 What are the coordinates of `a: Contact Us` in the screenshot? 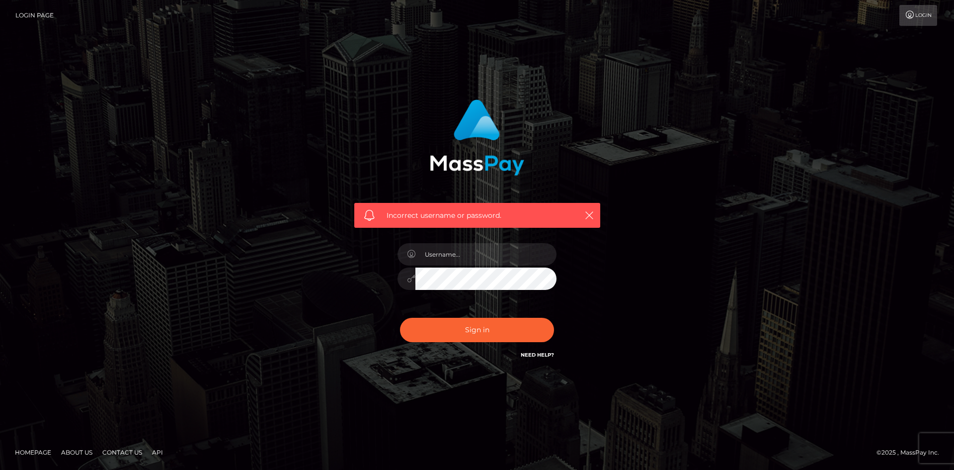 It's located at (122, 452).